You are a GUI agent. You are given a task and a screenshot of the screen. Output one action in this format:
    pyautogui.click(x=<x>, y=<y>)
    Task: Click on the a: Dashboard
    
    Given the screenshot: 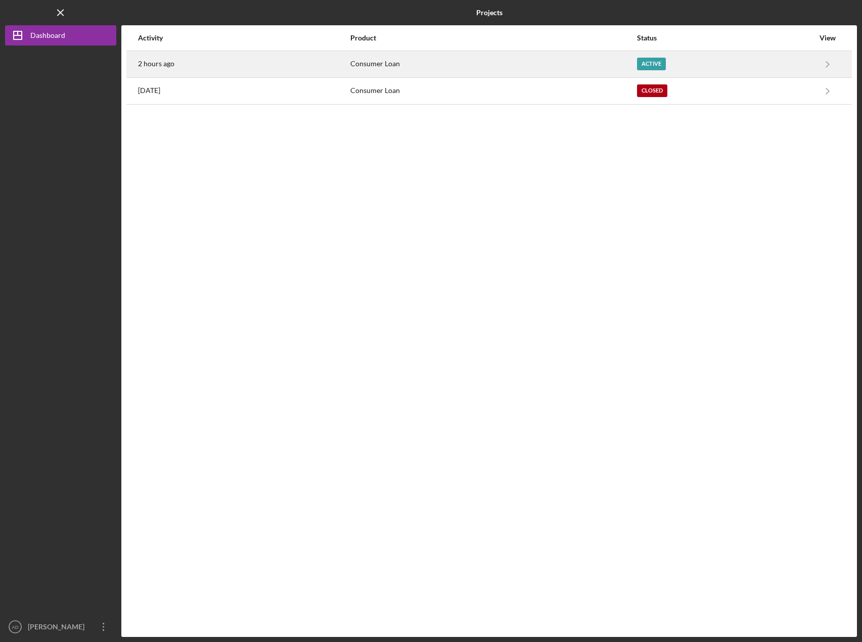 What is the action you would take?
    pyautogui.click(x=61, y=35)
    